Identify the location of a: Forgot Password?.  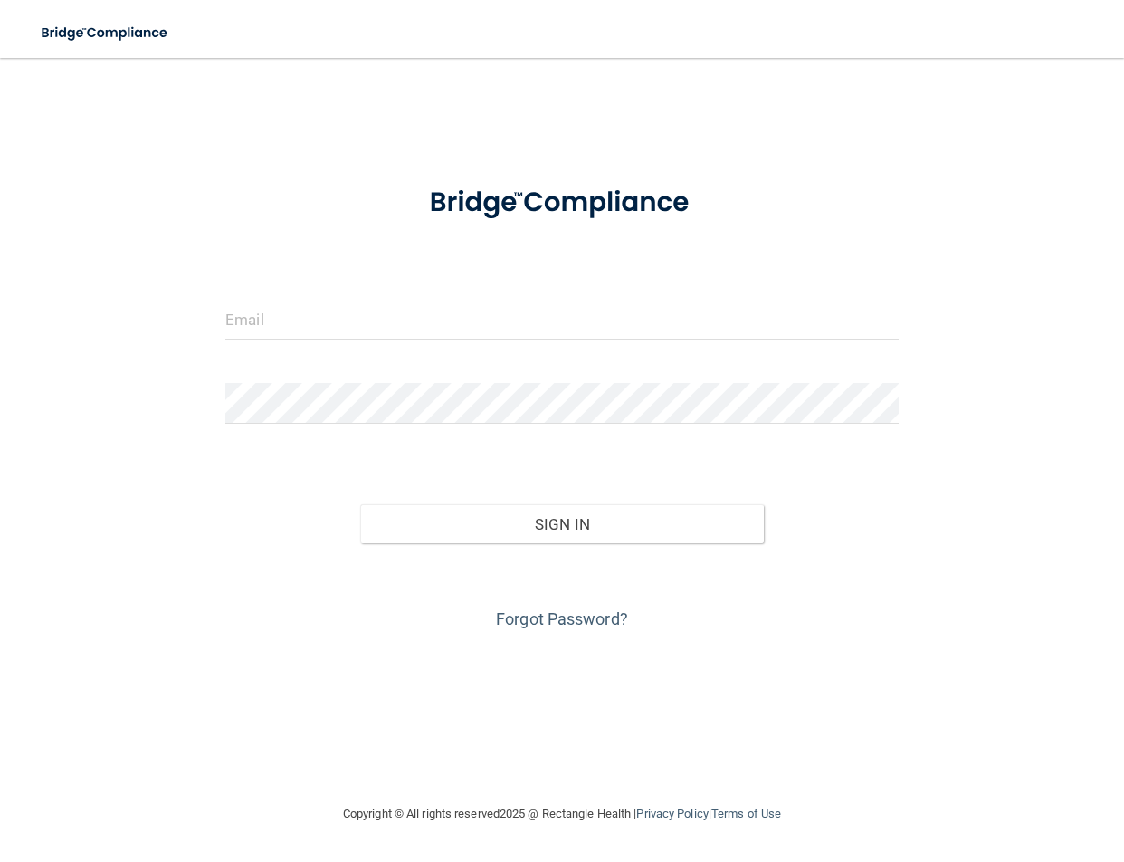
(562, 618).